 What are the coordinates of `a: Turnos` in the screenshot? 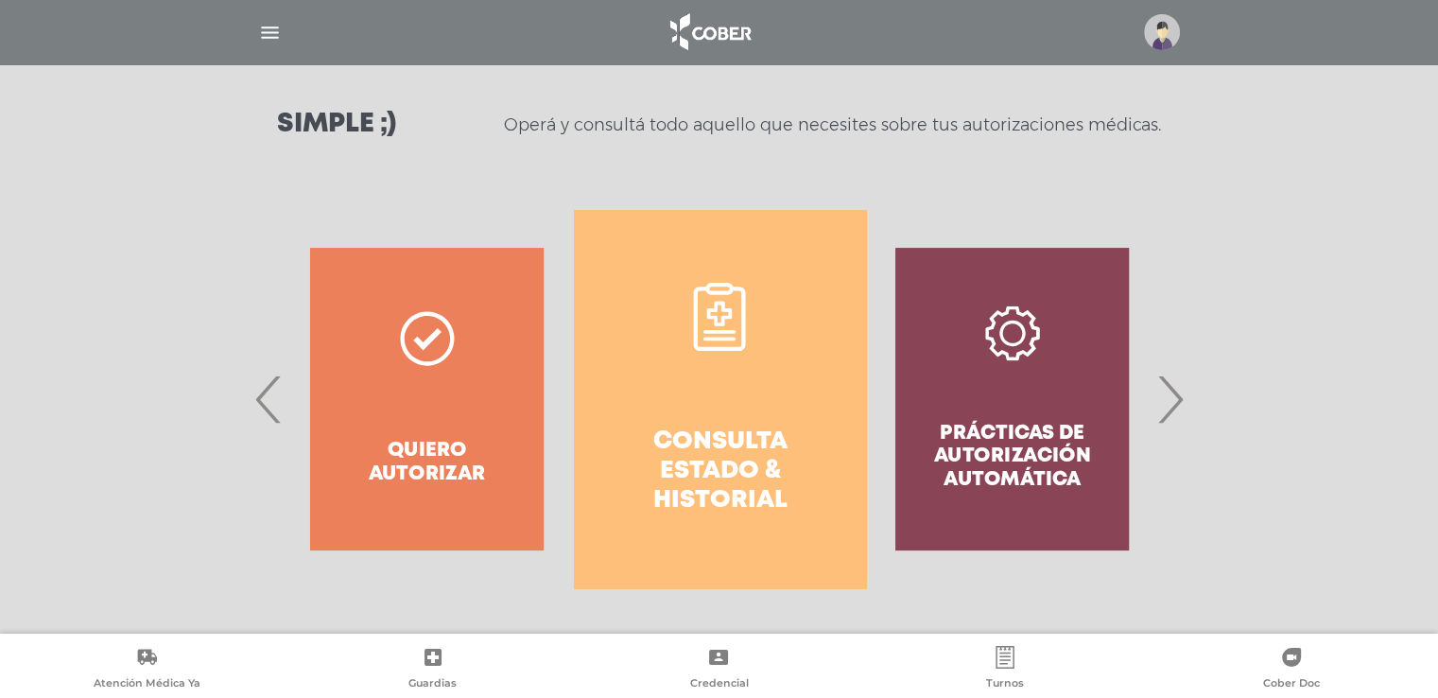 It's located at (1005, 669).